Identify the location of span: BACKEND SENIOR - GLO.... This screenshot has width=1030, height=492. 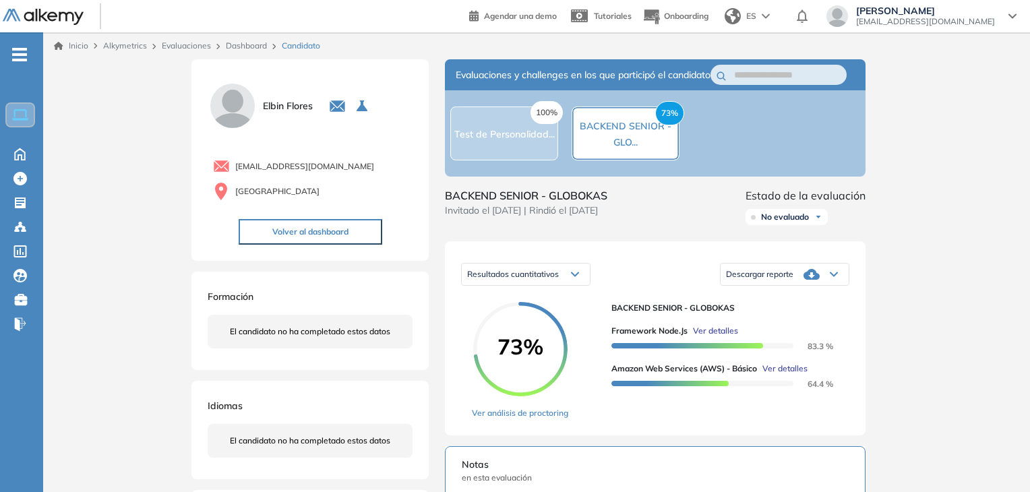
(626, 134).